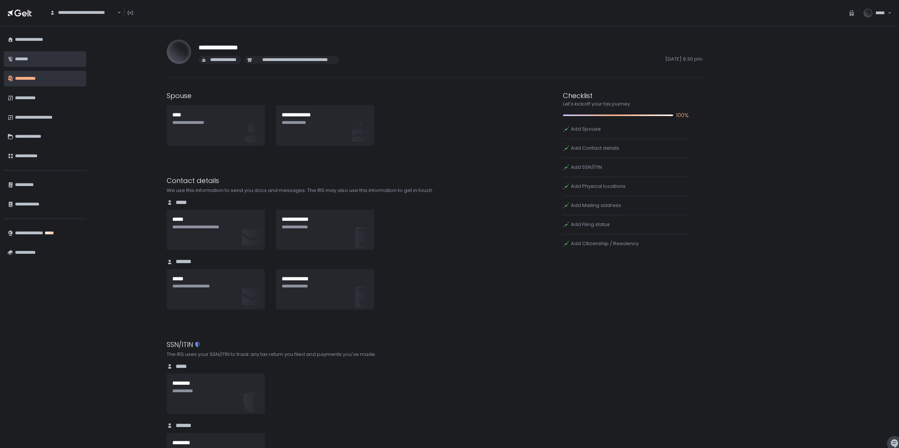 Image resolution: width=899 pixels, height=448 pixels. What do you see at coordinates (682, 115) in the screenshot?
I see `span: 100%` at bounding box center [682, 115].